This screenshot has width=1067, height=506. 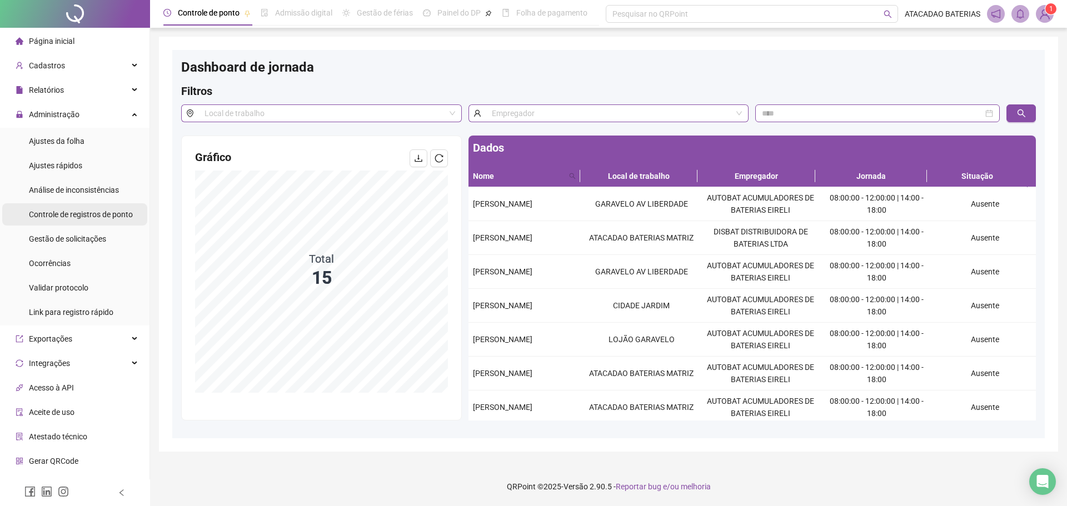 What do you see at coordinates (265, 13) in the screenshot?
I see `span: file-done` at bounding box center [265, 13].